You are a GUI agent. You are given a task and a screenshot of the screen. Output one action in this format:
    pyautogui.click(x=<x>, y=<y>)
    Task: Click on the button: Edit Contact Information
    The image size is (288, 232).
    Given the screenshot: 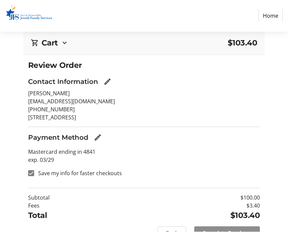 What is the action you would take?
    pyautogui.click(x=107, y=82)
    